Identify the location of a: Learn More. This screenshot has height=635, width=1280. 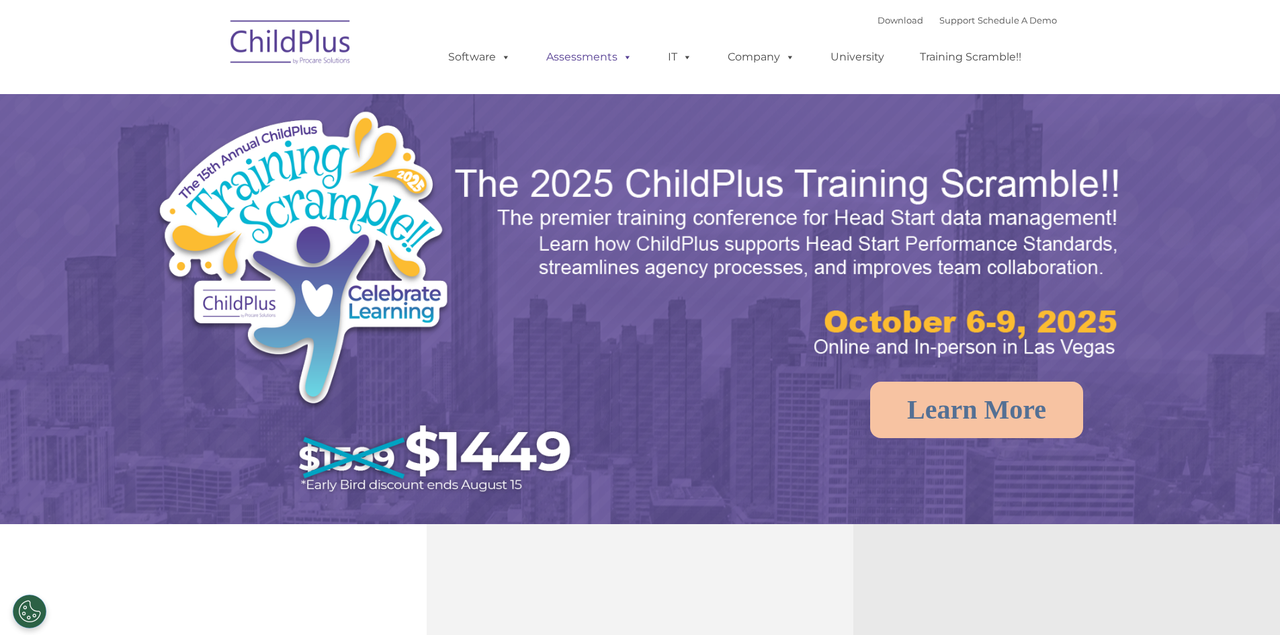
(976, 410).